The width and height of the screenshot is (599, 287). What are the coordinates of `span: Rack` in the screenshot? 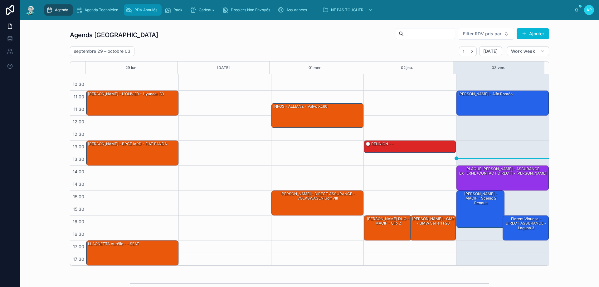 It's located at (178, 10).